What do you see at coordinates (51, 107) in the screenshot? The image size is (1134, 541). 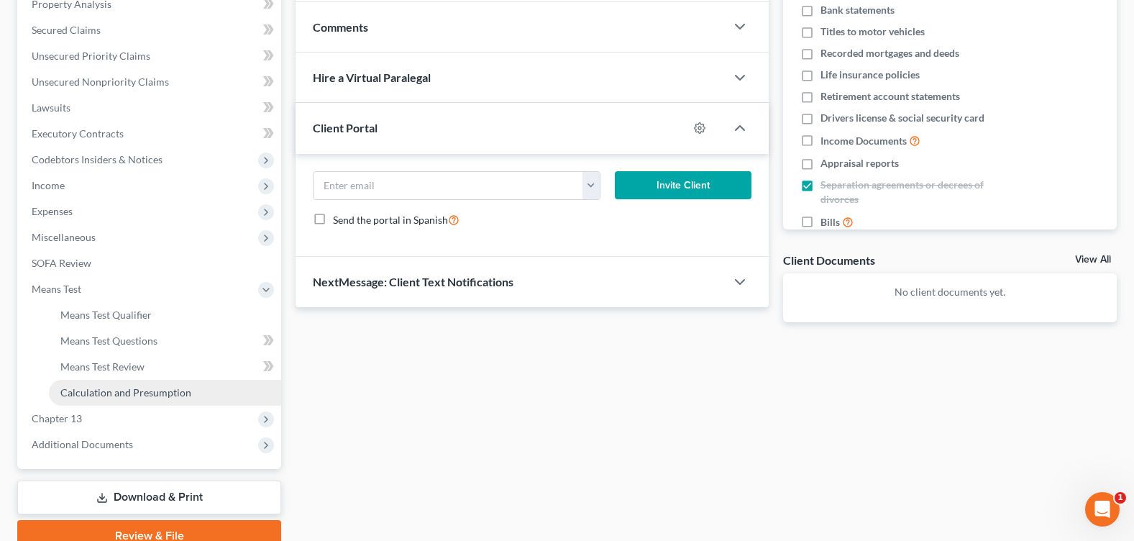 I see `span: Lawsuits` at bounding box center [51, 107].